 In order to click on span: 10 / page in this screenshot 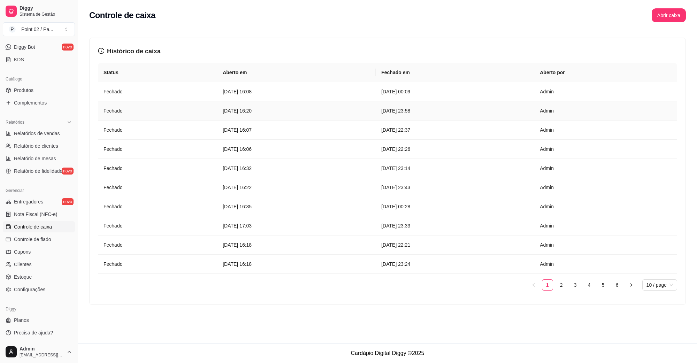, I will do `click(660, 285)`.